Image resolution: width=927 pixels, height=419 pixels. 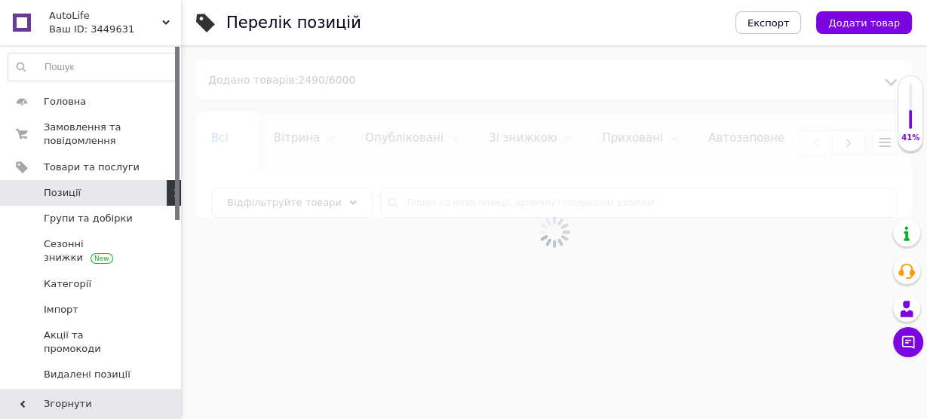 What do you see at coordinates (88, 219) in the screenshot?
I see `span: Групи та добірки` at bounding box center [88, 219].